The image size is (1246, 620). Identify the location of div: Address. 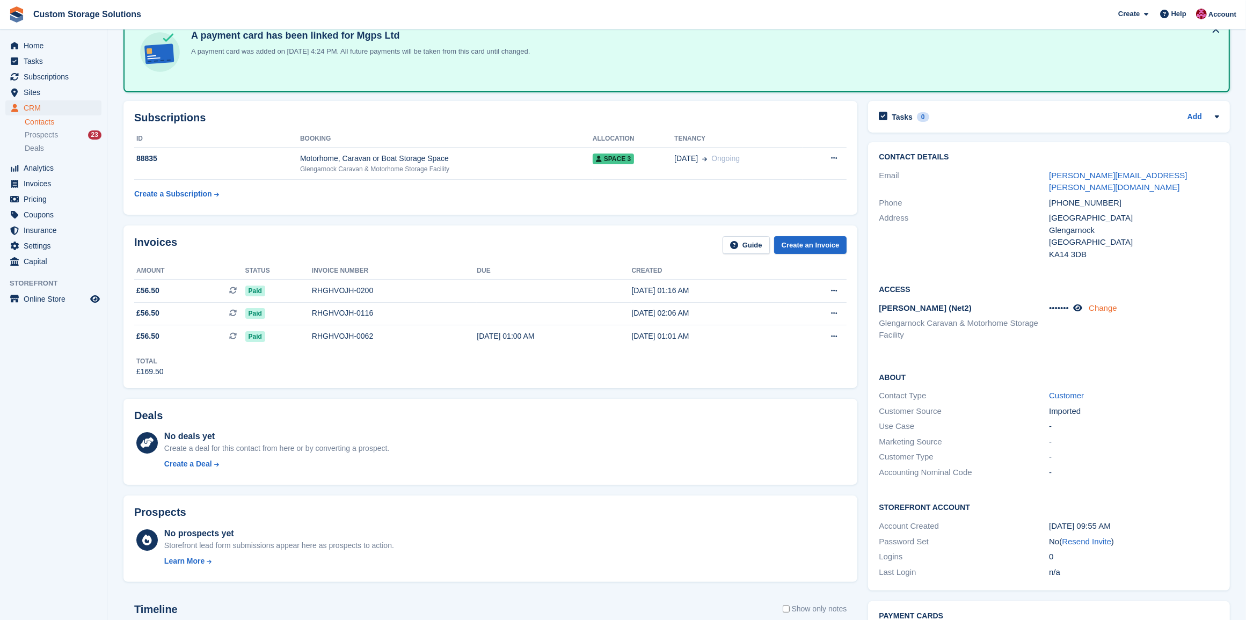
(964, 236).